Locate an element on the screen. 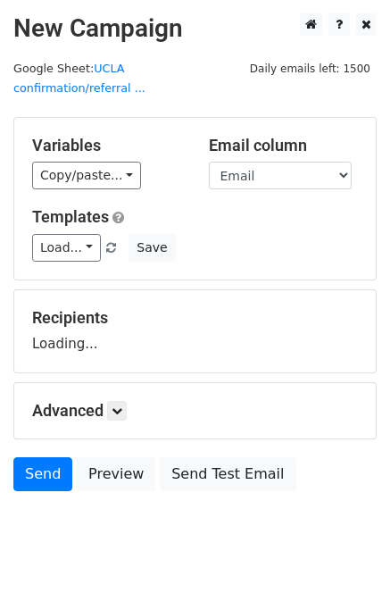 The height and width of the screenshot is (593, 390). a: Templates is located at coordinates (71, 216).